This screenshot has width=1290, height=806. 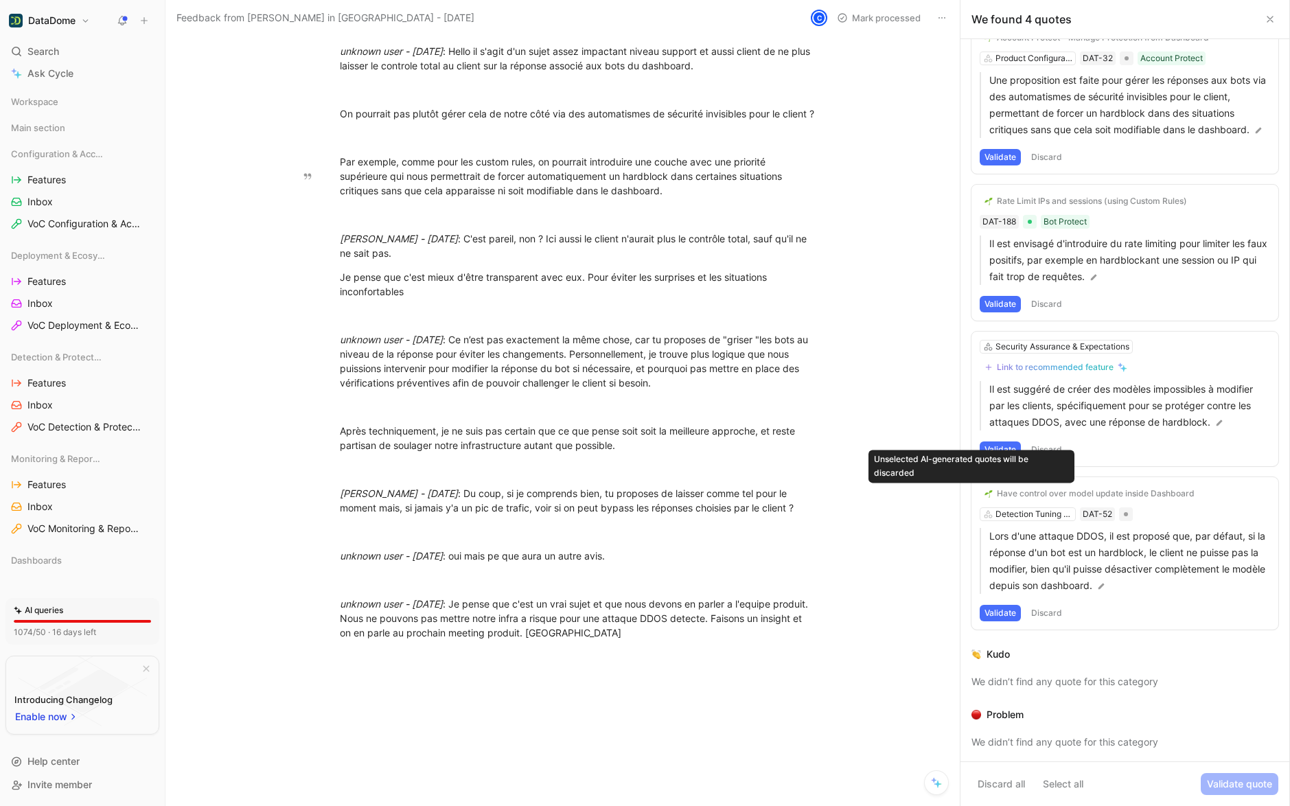 What do you see at coordinates (1005, 715) in the screenshot?
I see `div: Problem` at bounding box center [1005, 715].